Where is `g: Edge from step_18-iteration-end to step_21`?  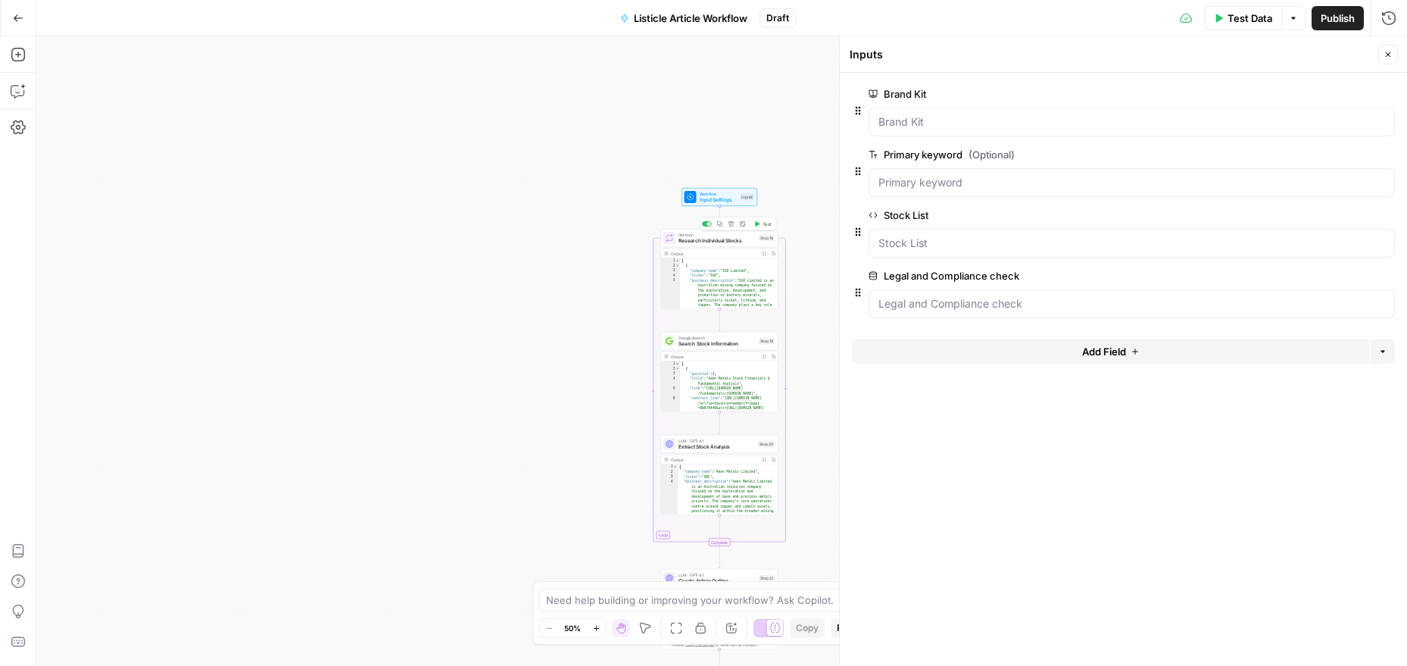
g: Edge from step_18-iteration-end to step_21 is located at coordinates (719, 557).